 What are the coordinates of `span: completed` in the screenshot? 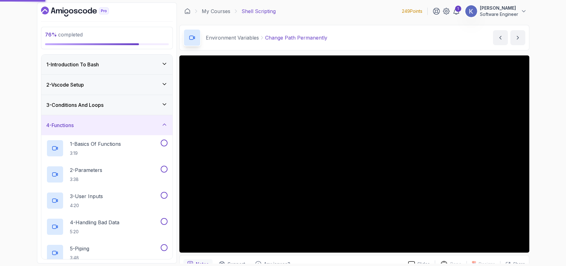 It's located at (64, 35).